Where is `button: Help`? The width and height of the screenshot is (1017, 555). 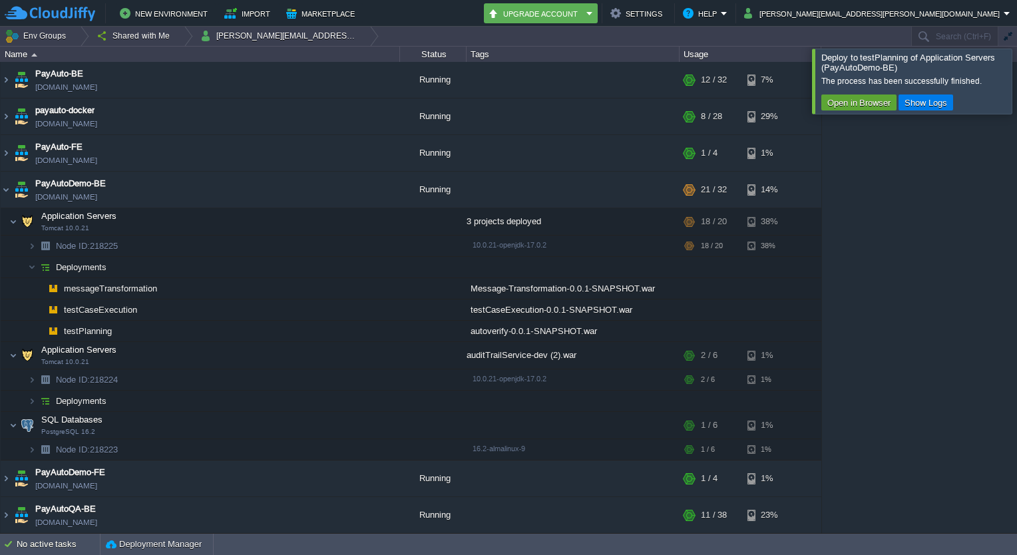
button: Help is located at coordinates (702, 13).